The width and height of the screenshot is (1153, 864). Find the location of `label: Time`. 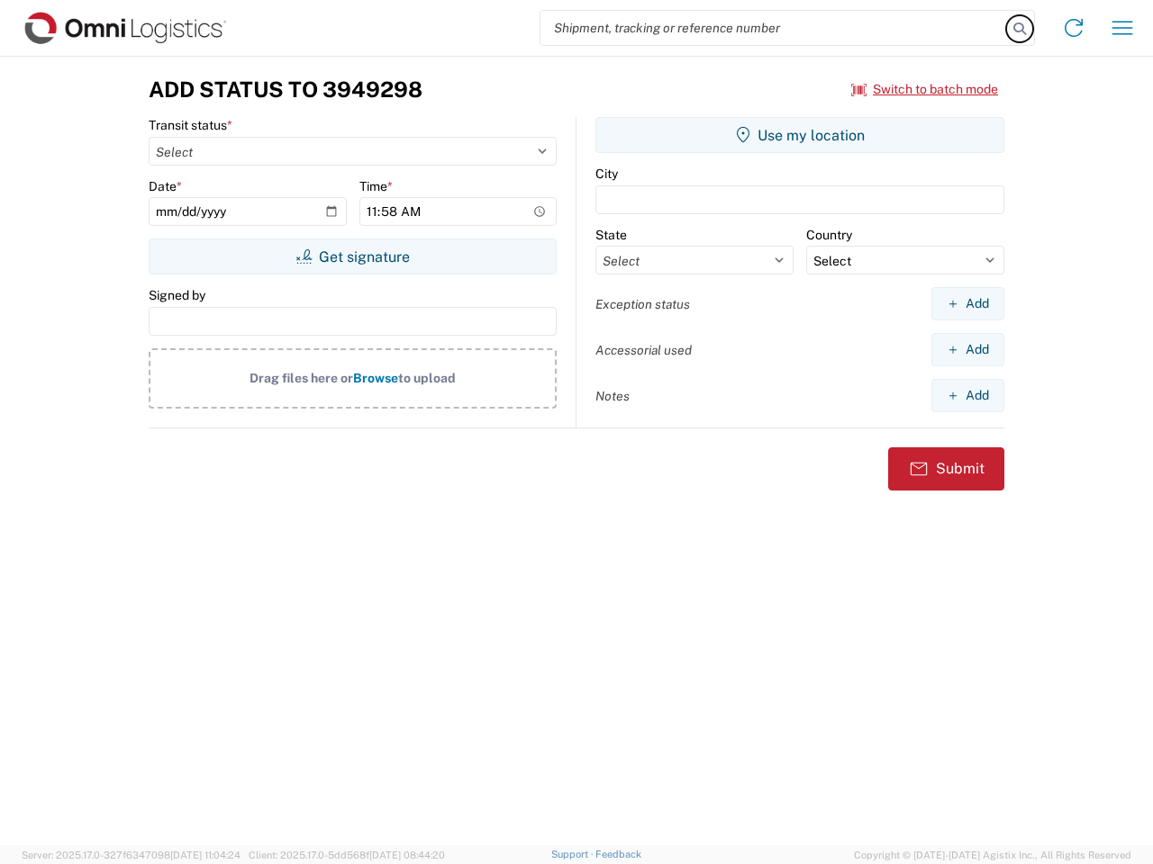

label: Time is located at coordinates (375, 186).